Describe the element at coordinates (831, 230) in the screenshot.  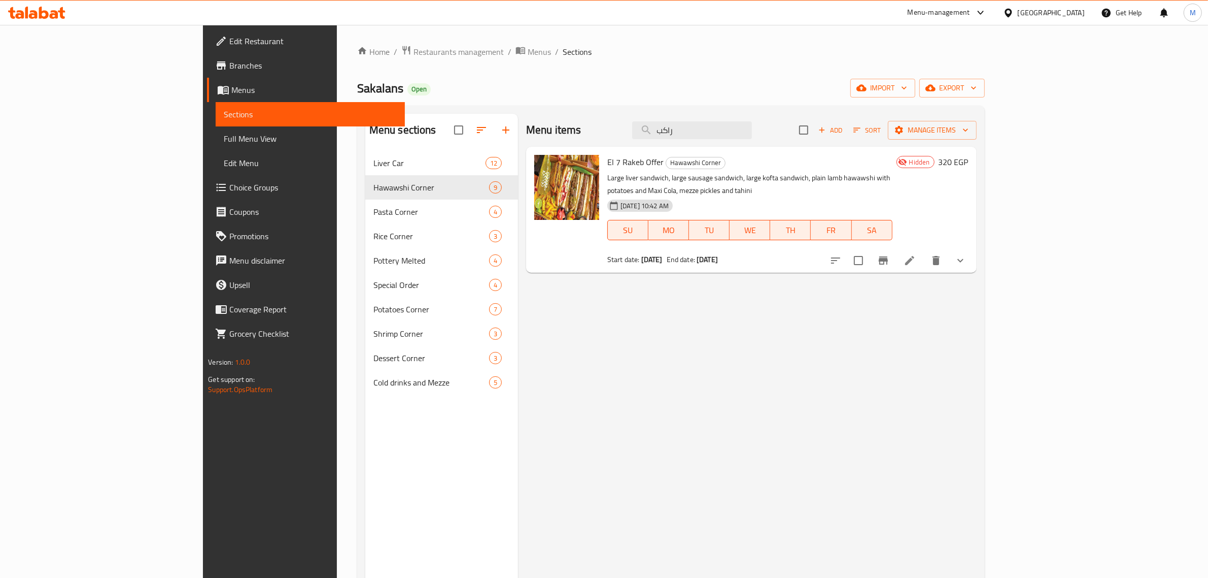
I see `button: FR` at that location.